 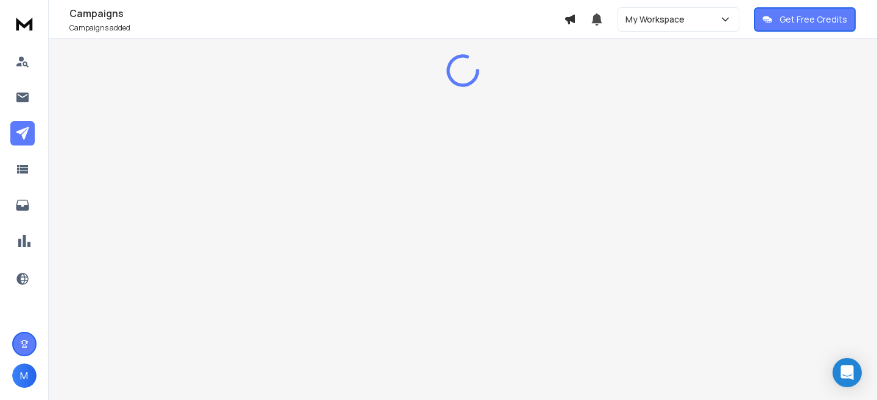 What do you see at coordinates (317, 28) in the screenshot?
I see `p: Campaigns added` at bounding box center [317, 28].